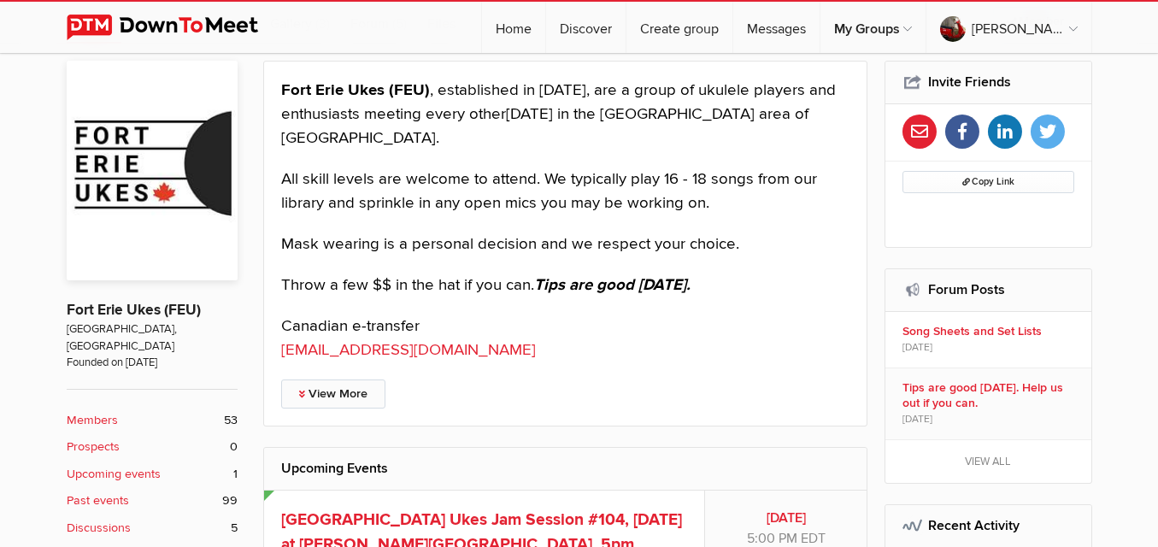 This screenshot has width=1158, height=547. What do you see at coordinates (776, 27) in the screenshot?
I see `a: Messages` at bounding box center [776, 27].